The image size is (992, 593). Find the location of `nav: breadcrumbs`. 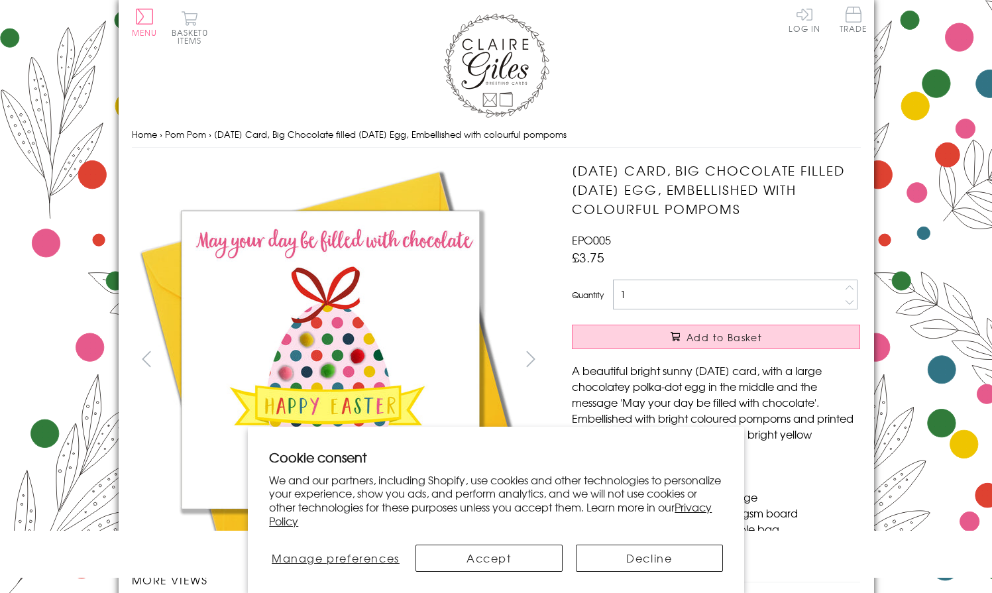

nav: breadcrumbs is located at coordinates (496, 134).